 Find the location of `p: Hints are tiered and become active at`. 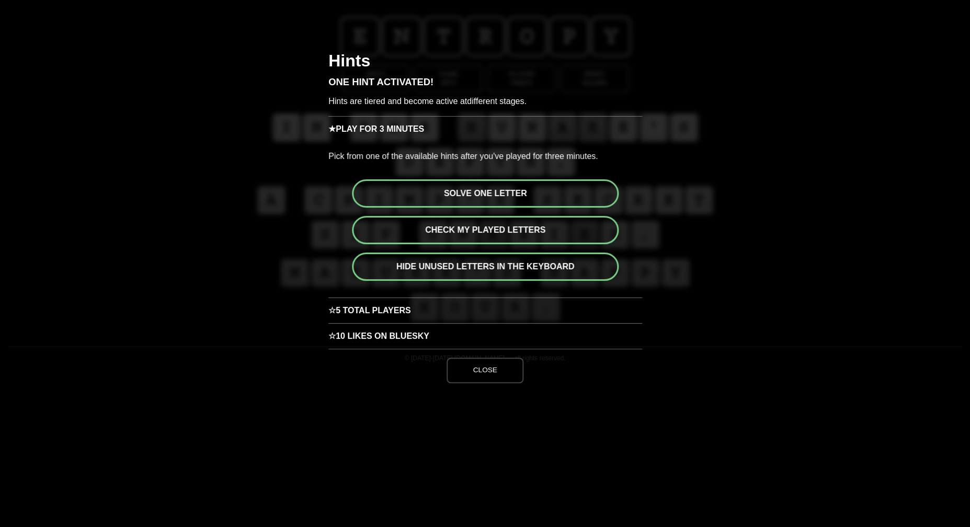

p: Hints are tiered and become active at is located at coordinates (485, 106).